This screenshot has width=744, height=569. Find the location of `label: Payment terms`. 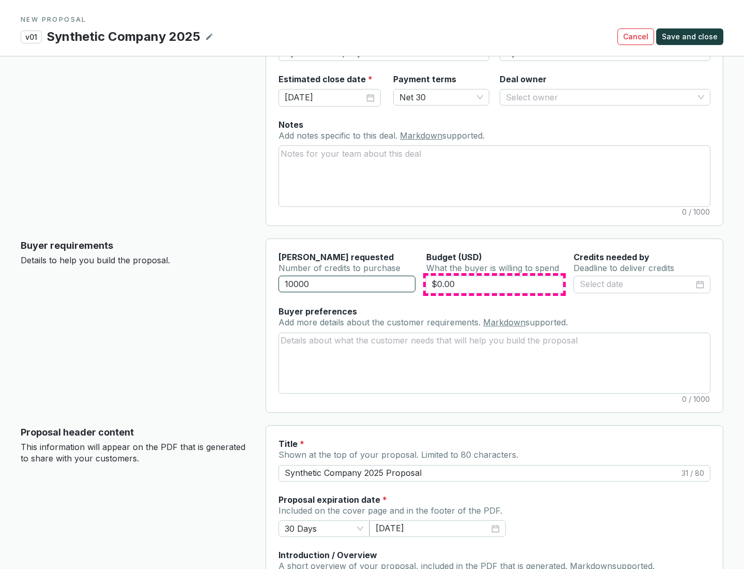

label: Payment terms is located at coordinates (425, 79).